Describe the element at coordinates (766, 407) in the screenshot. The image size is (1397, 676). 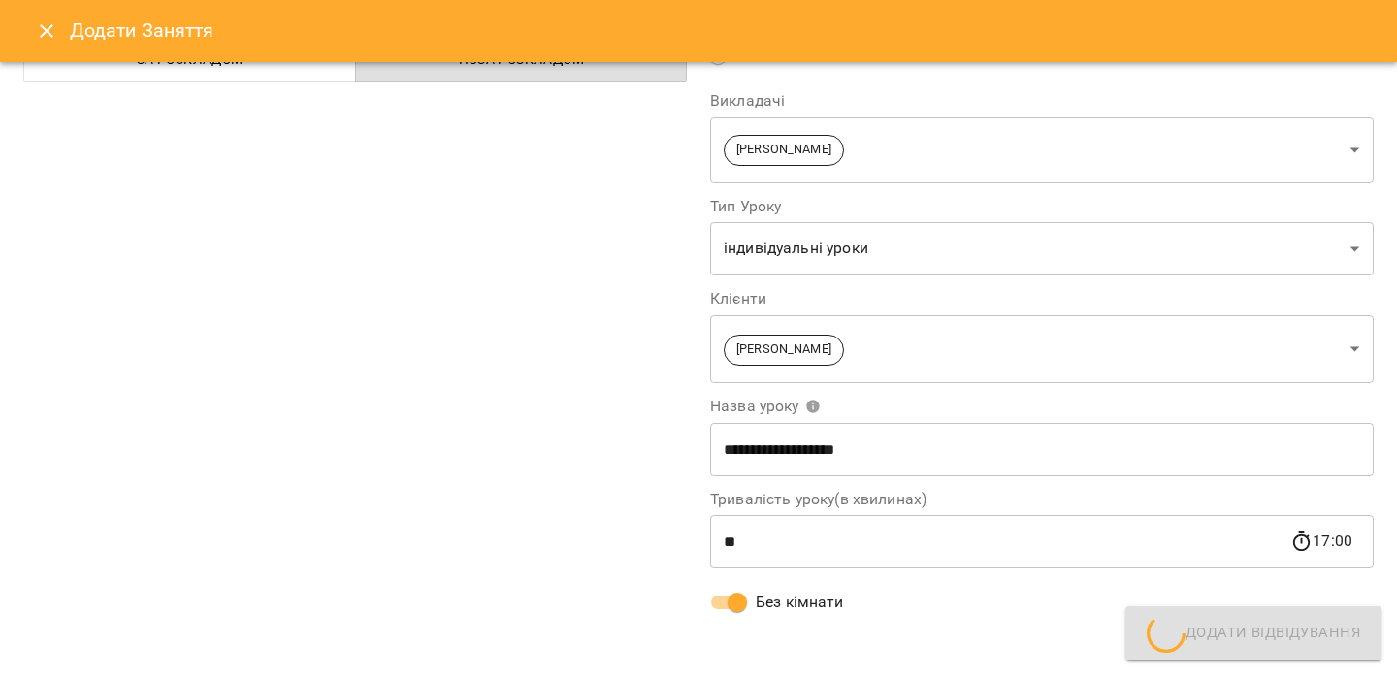
I see `span: Назва уроку` at that location.